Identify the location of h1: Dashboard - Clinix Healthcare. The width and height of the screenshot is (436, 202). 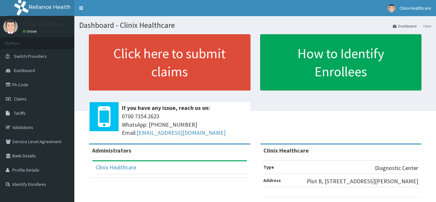
(255, 25).